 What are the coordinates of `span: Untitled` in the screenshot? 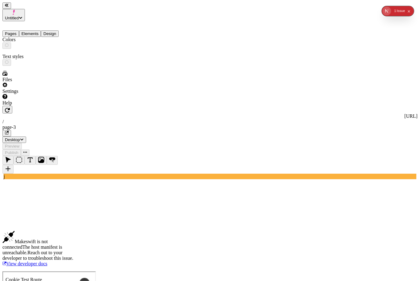 It's located at (12, 18).